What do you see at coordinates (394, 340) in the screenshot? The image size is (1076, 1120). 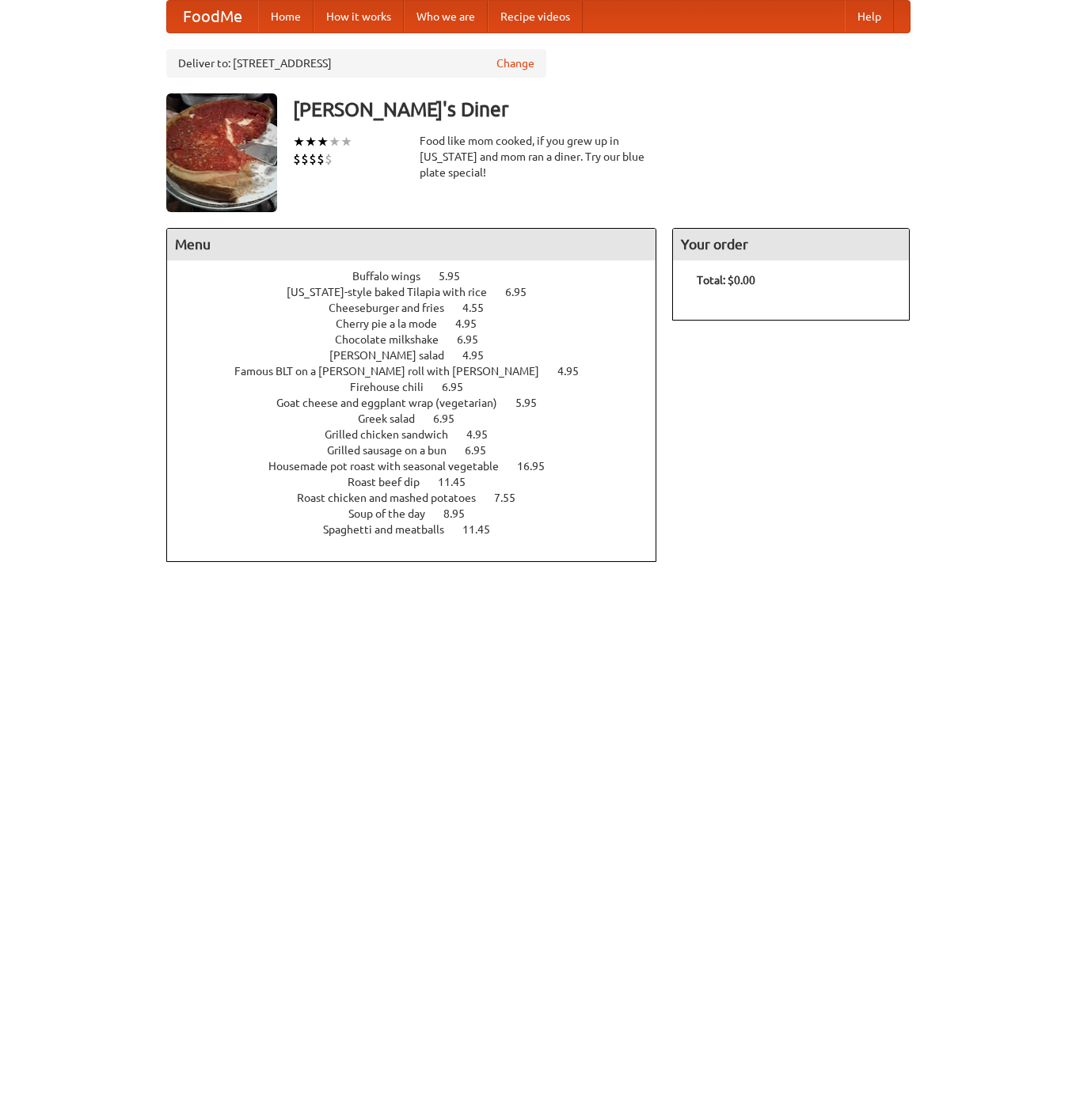 I see `span: Chocolate milkshake` at bounding box center [394, 340].